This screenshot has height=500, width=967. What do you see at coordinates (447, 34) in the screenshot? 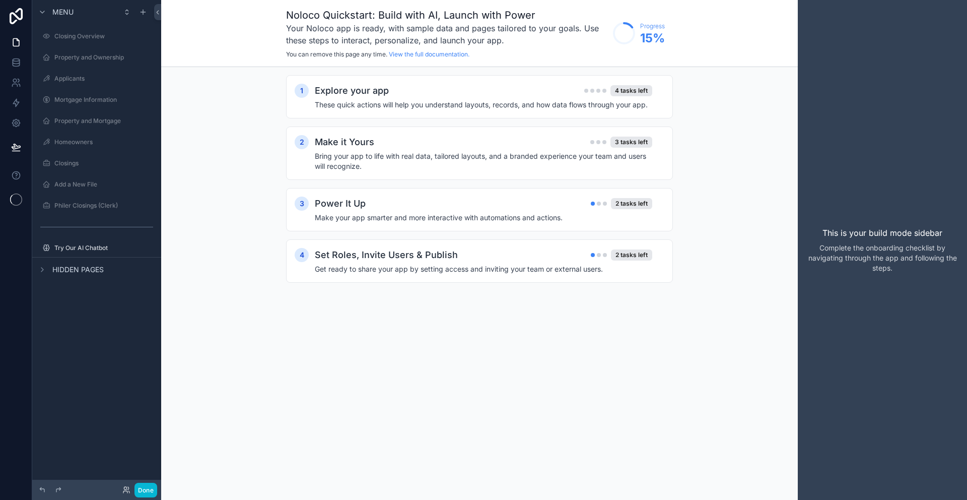
I see `h3: Your Noloco app is ready, with sample data and pages tailored to your goals. Use these steps to i...` at bounding box center [447, 34].